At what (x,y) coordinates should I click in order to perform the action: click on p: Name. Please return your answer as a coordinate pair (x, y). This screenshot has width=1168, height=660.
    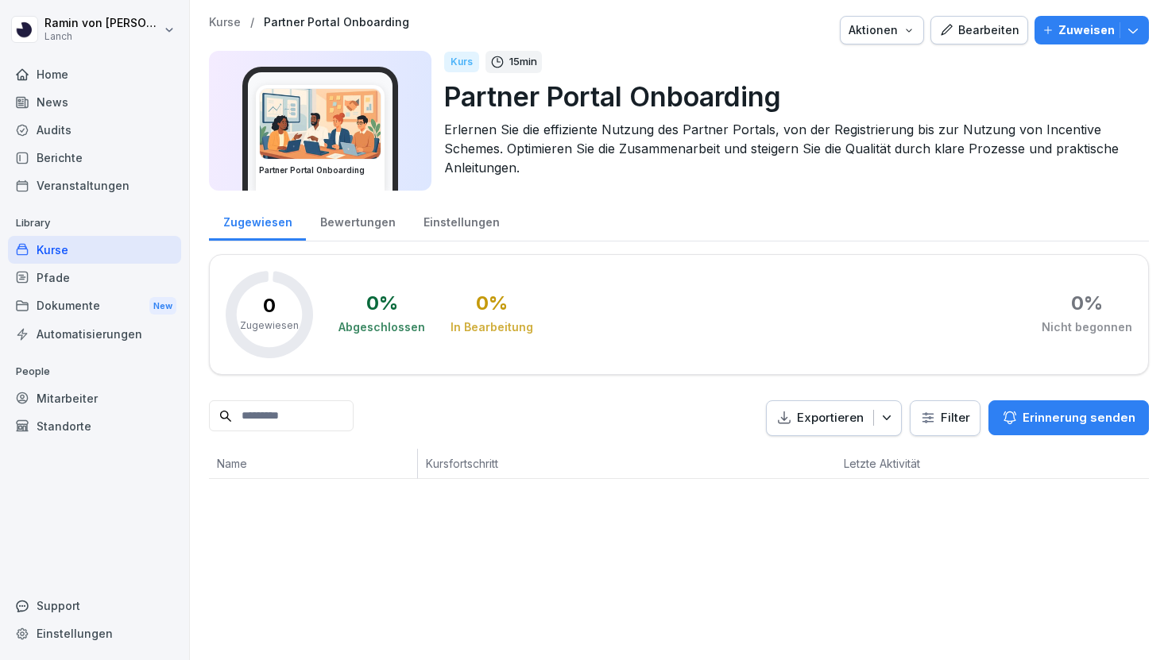
    Looking at the image, I should click on (313, 463).